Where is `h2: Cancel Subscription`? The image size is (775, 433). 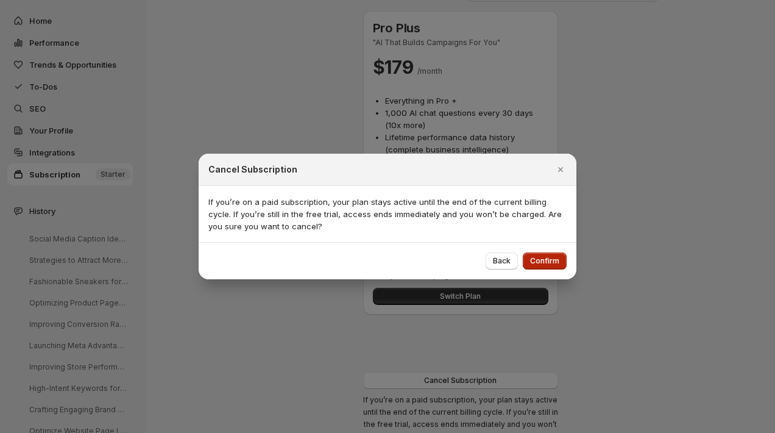 h2: Cancel Subscription is located at coordinates (253, 169).